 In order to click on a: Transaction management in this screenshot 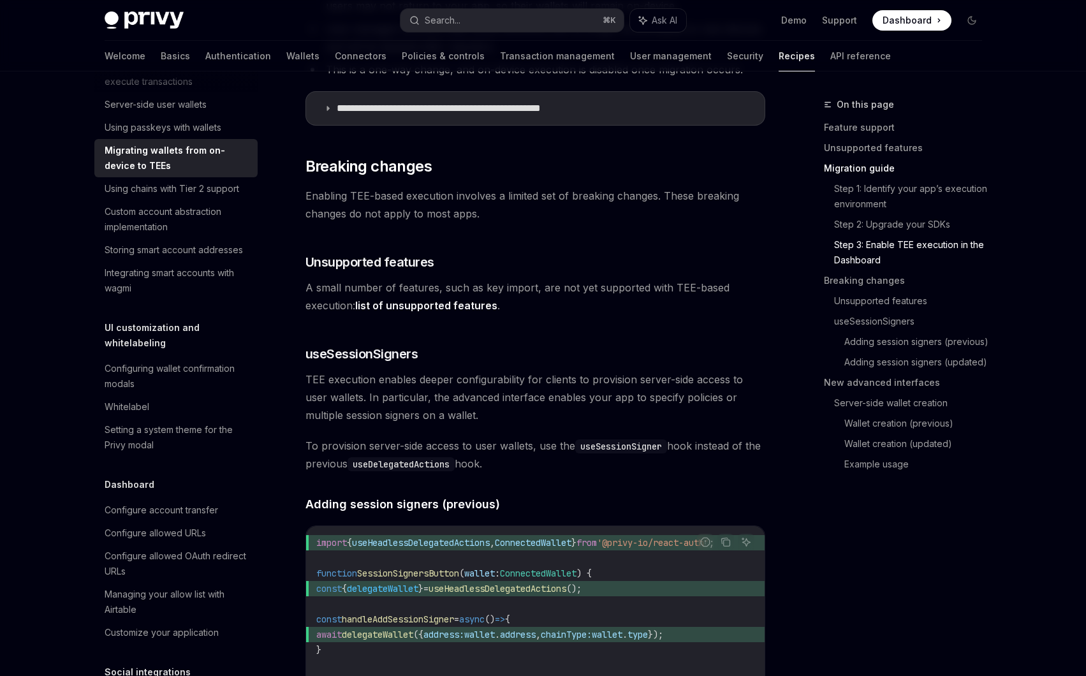, I will do `click(557, 56)`.